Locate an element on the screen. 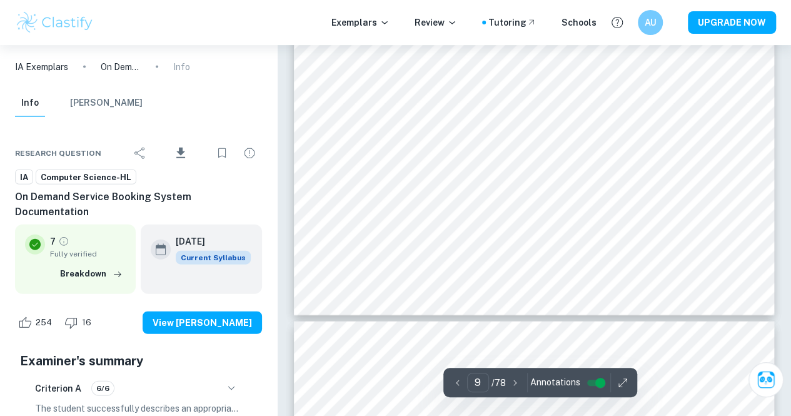 This screenshot has height=416, width=791. div: Bookmark is located at coordinates (222, 153).